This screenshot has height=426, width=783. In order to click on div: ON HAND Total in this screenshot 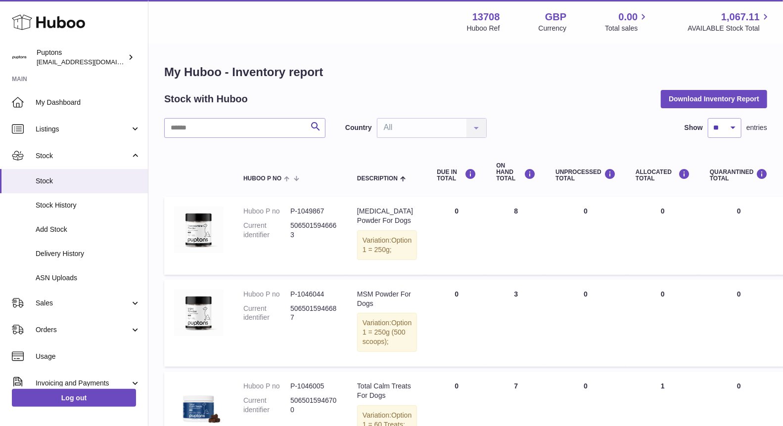, I will do `click(516, 173)`.